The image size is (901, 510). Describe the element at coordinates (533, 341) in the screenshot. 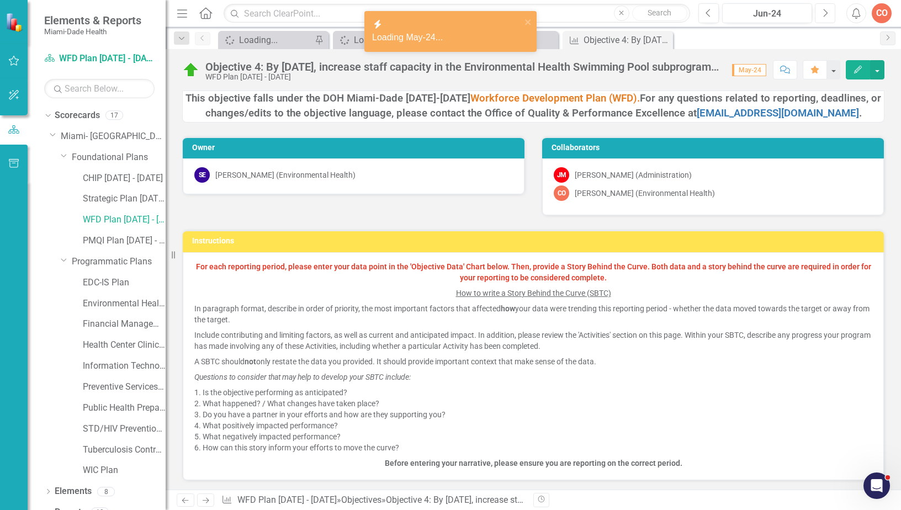

I see `p: Include contributing and limiting factors, as well as current and anticipated impact. In addition...` at that location.